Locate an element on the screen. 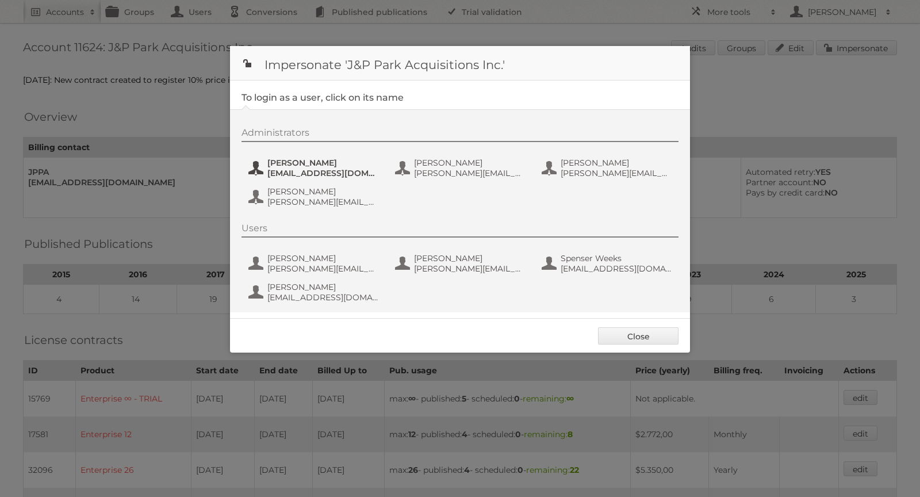 The image size is (920, 497). span: Spenser Weeks is located at coordinates (616, 258).